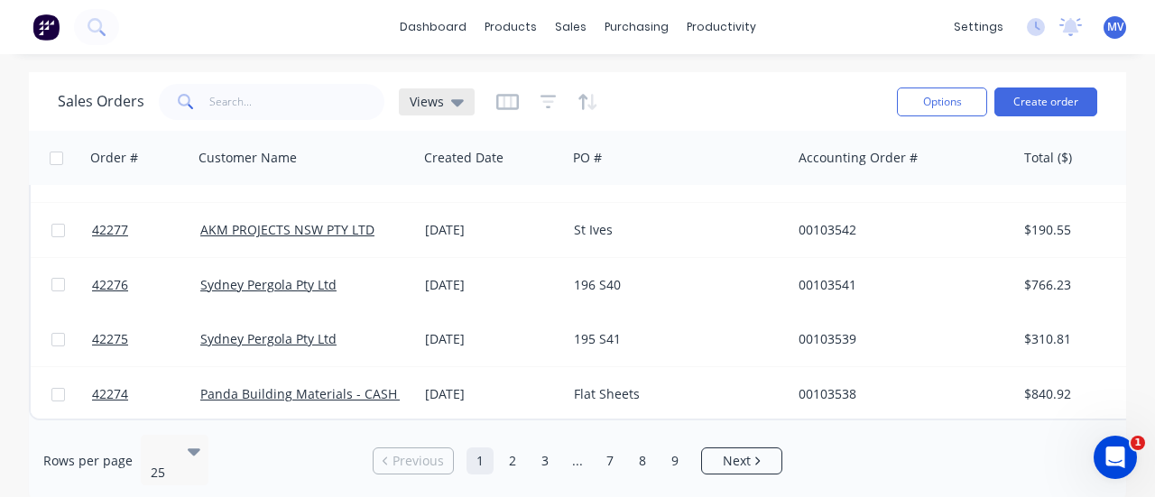 This screenshot has width=1155, height=497. Describe the element at coordinates (570, 27) in the screenshot. I see `div: sales` at that location.